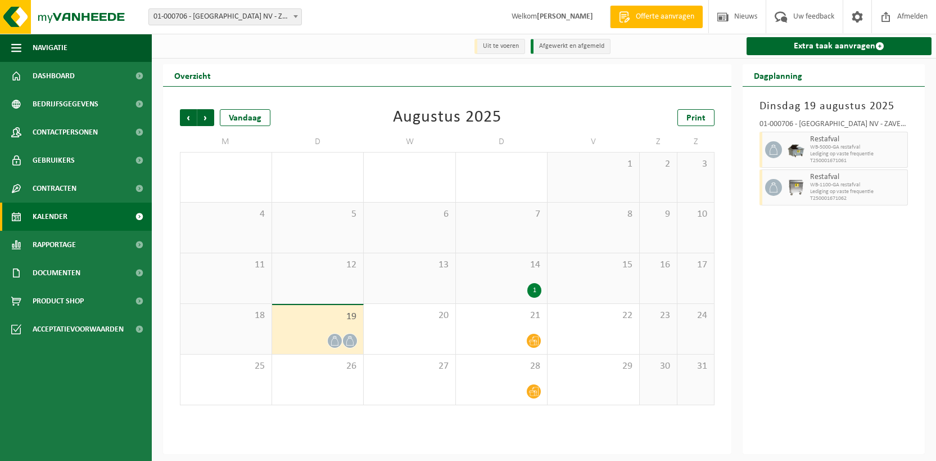 This screenshot has height=461, width=936. Describe the element at coordinates (226, 214) in the screenshot. I see `span: 4` at that location.